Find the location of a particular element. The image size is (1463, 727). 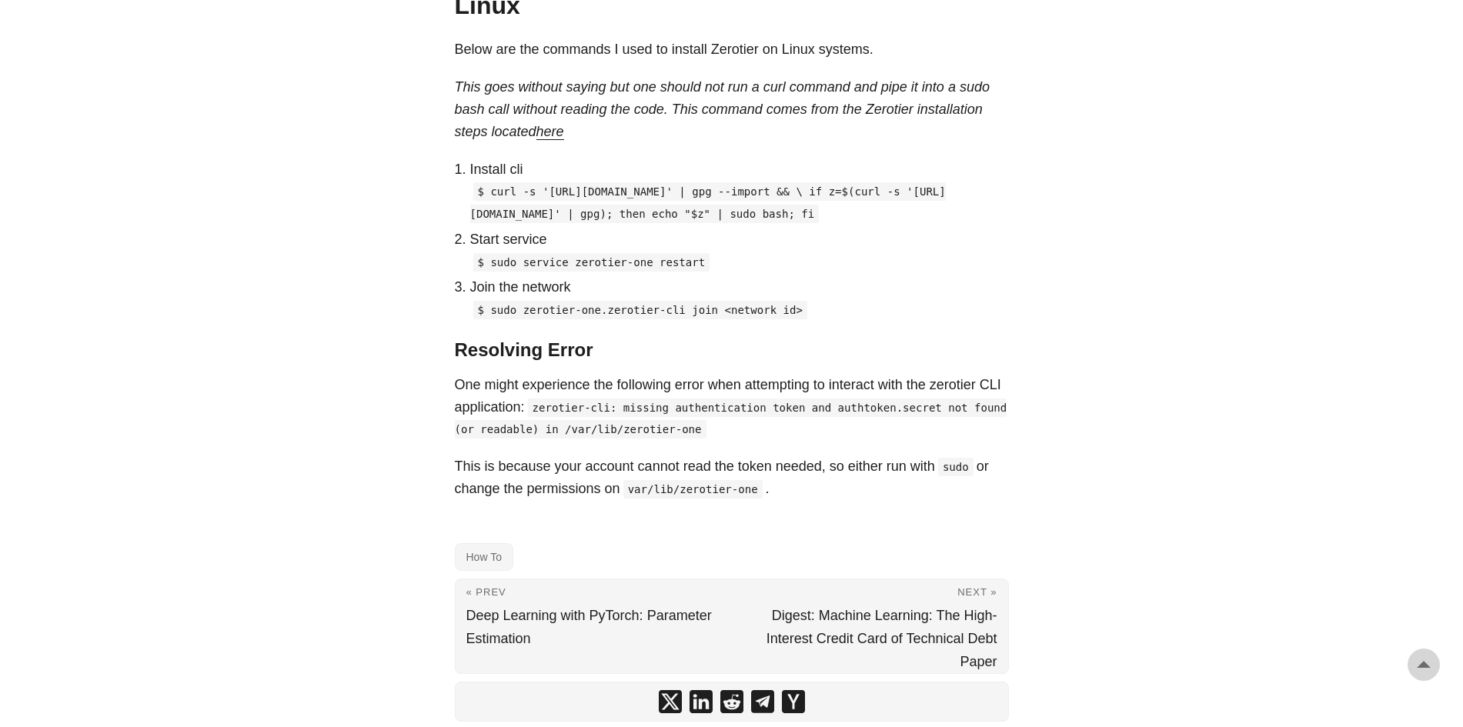

a: Next » Digest: Machine Learning: The High-Interest Credit Card of Technical Debt Paper is located at coordinates (869, 626).